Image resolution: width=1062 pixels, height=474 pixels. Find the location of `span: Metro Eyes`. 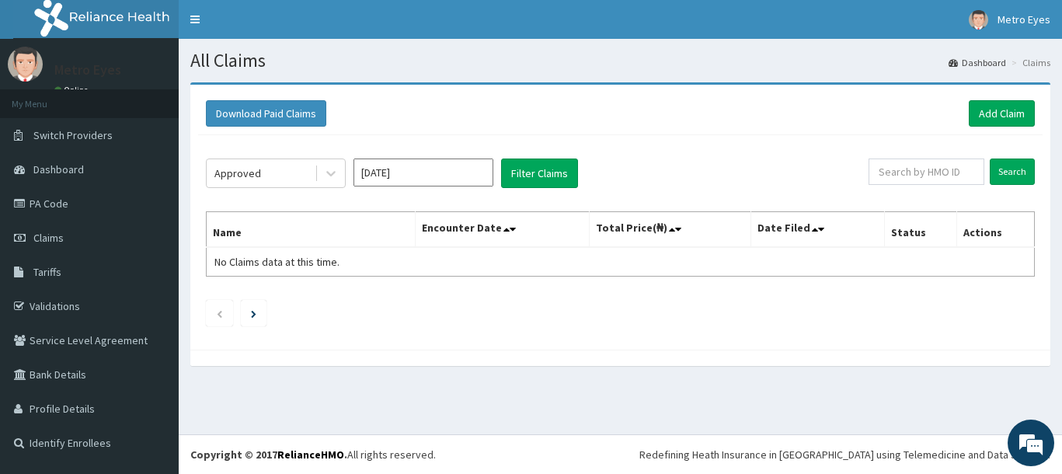

span: Metro Eyes is located at coordinates (1024, 19).